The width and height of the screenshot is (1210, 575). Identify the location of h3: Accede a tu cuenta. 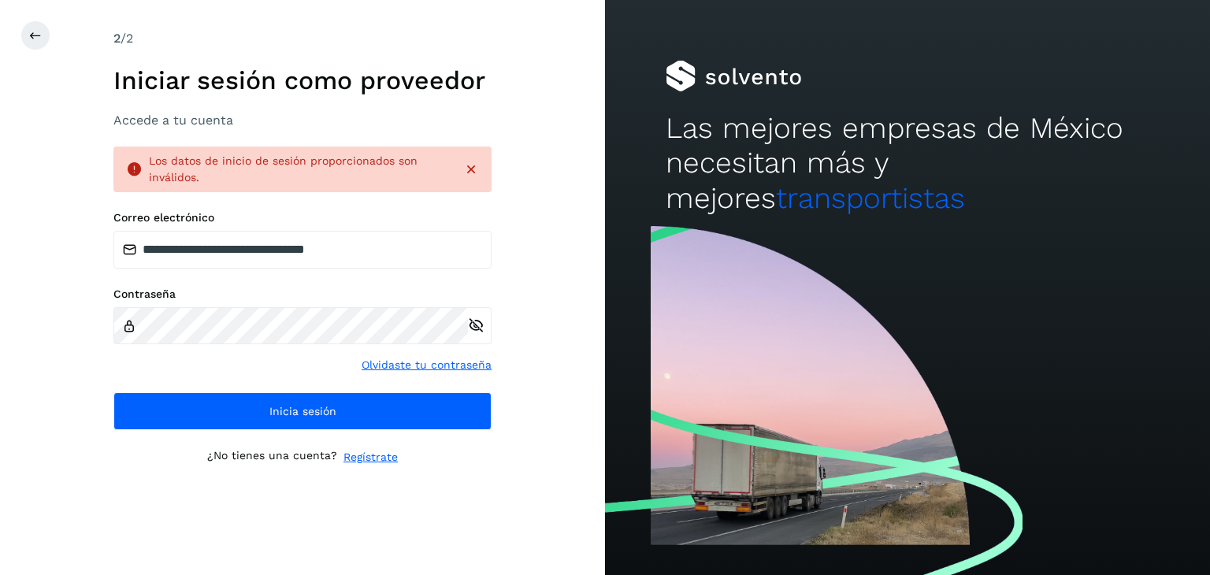
(303, 120).